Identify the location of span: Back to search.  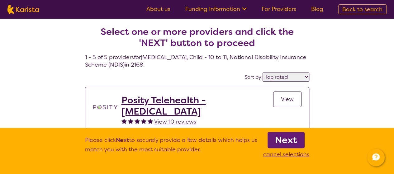
(362, 9).